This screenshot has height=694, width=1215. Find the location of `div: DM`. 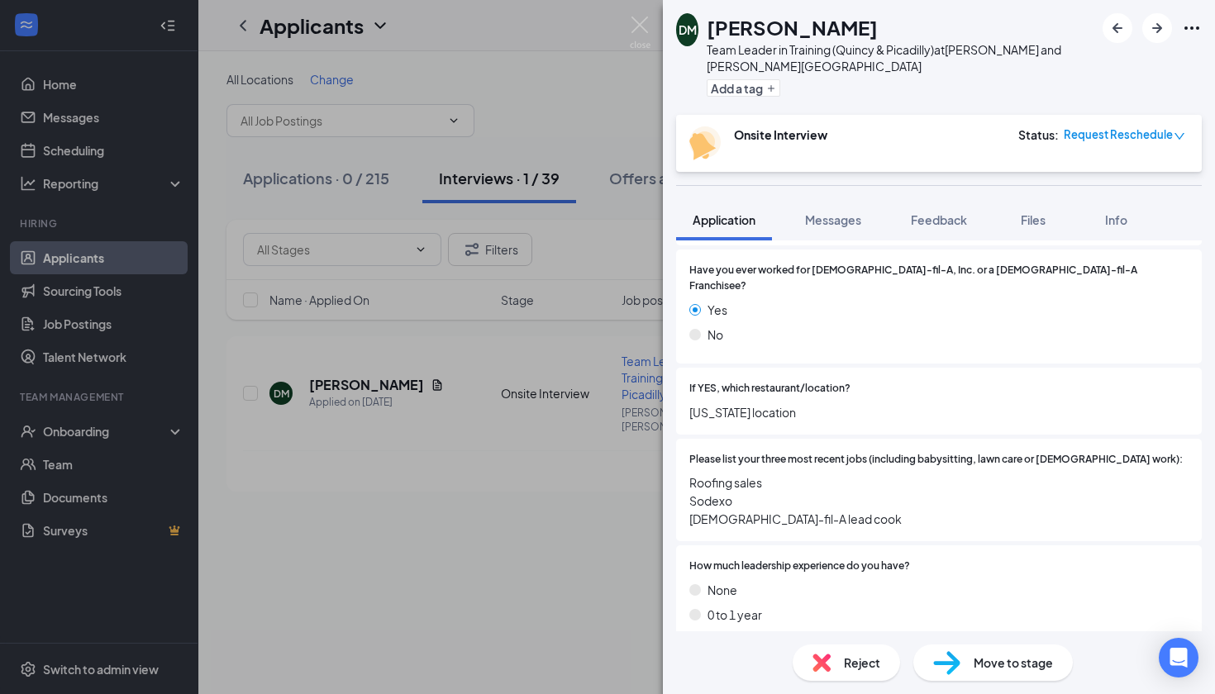

div: DM is located at coordinates (688, 30).